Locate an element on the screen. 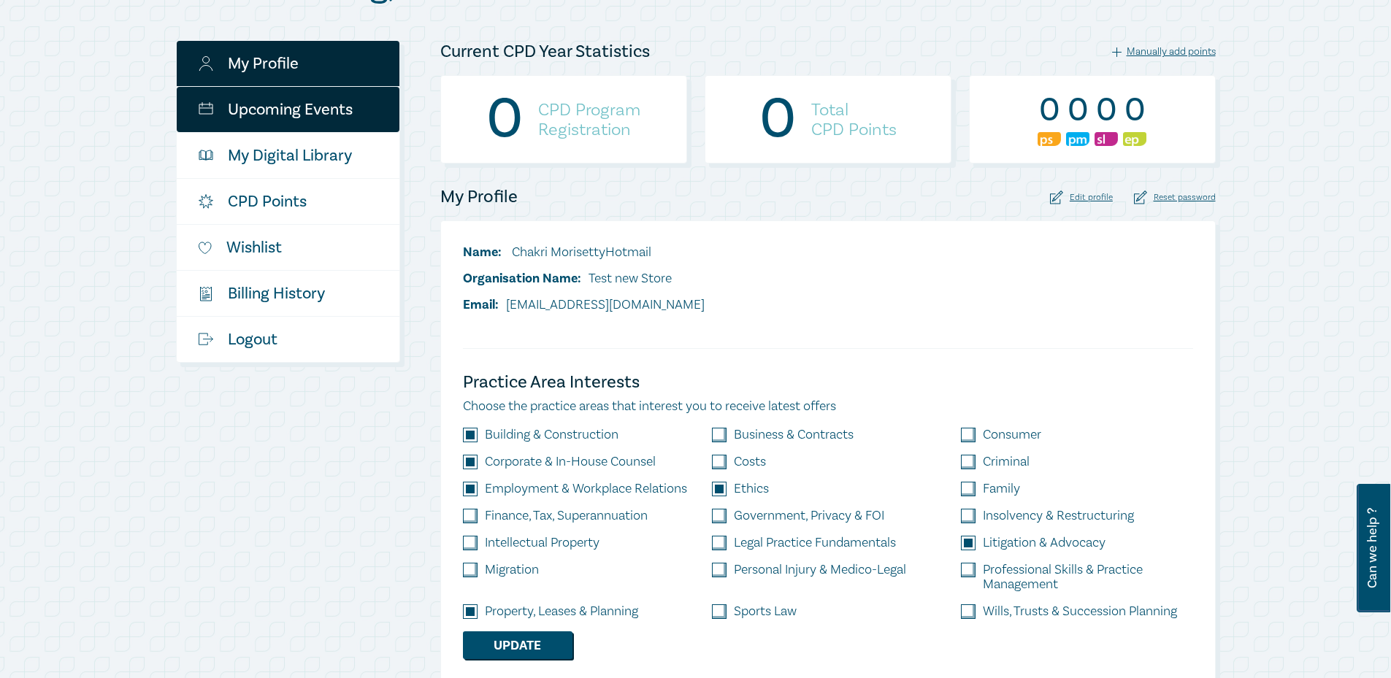  label: Finance, Tax, Superannuation is located at coordinates (566, 516).